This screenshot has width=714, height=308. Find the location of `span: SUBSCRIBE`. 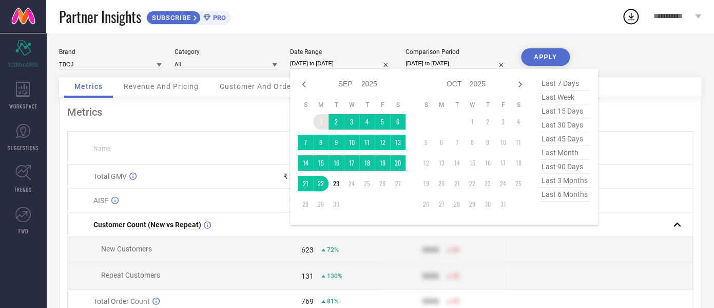

span: SUBSCRIBE is located at coordinates (170, 17).